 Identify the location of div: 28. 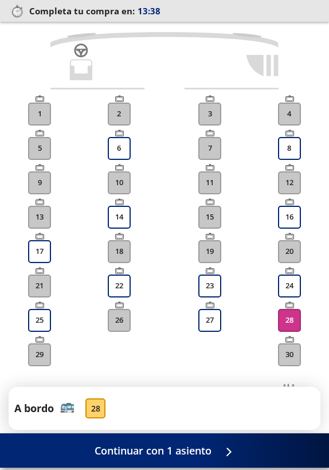
(95, 408).